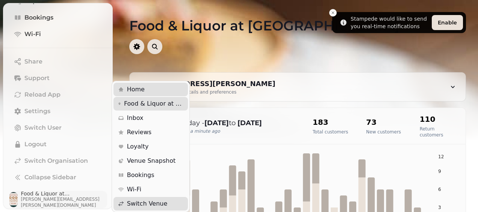 The image size is (478, 212). What do you see at coordinates (138, 147) in the screenshot?
I see `span: Loyalty` at bounding box center [138, 147].